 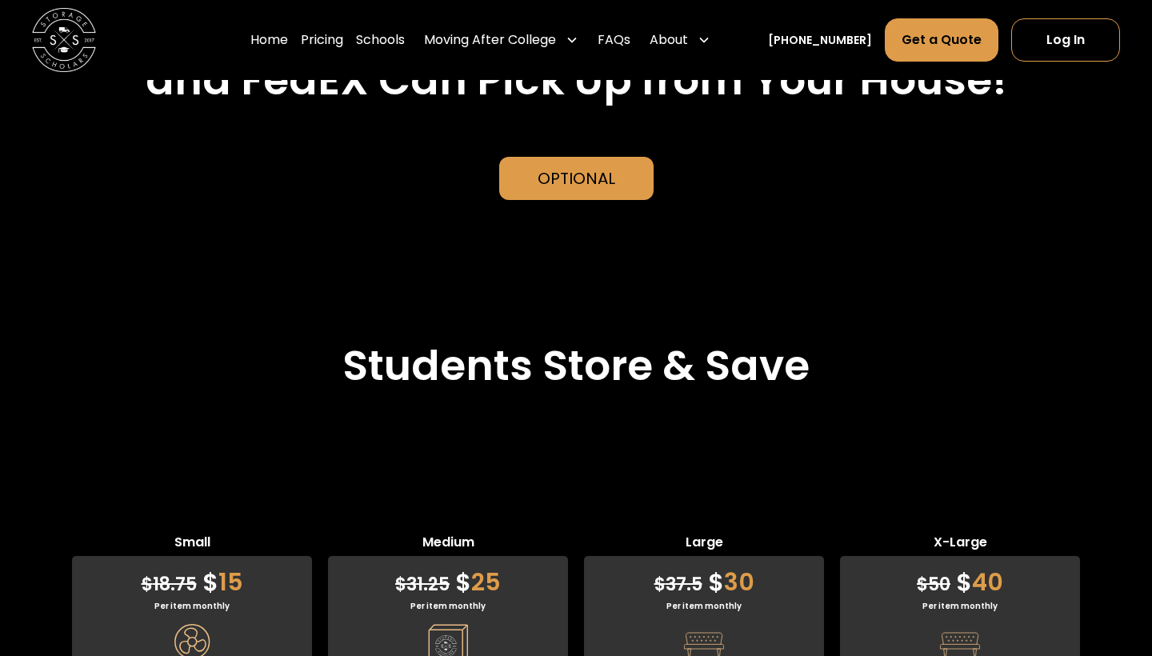 I want to click on span: 18.75, so click(x=169, y=584).